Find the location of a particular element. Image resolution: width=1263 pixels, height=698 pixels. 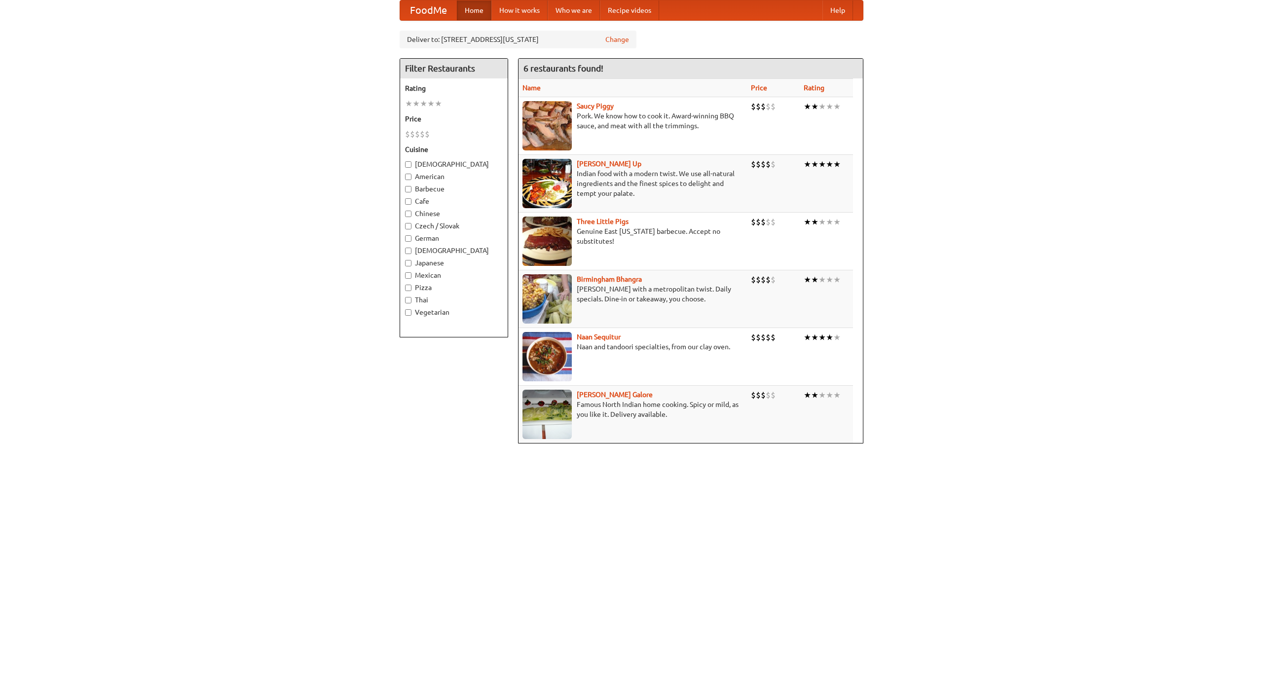

a: Birmingham Bhangra is located at coordinates (610, 279).